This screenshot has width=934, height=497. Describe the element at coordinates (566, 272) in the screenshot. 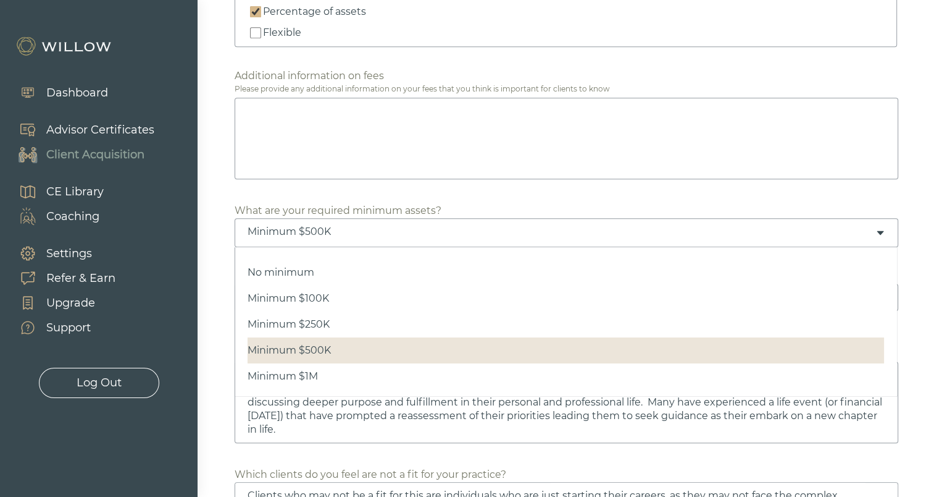

I see `div: No minimum` at that location.